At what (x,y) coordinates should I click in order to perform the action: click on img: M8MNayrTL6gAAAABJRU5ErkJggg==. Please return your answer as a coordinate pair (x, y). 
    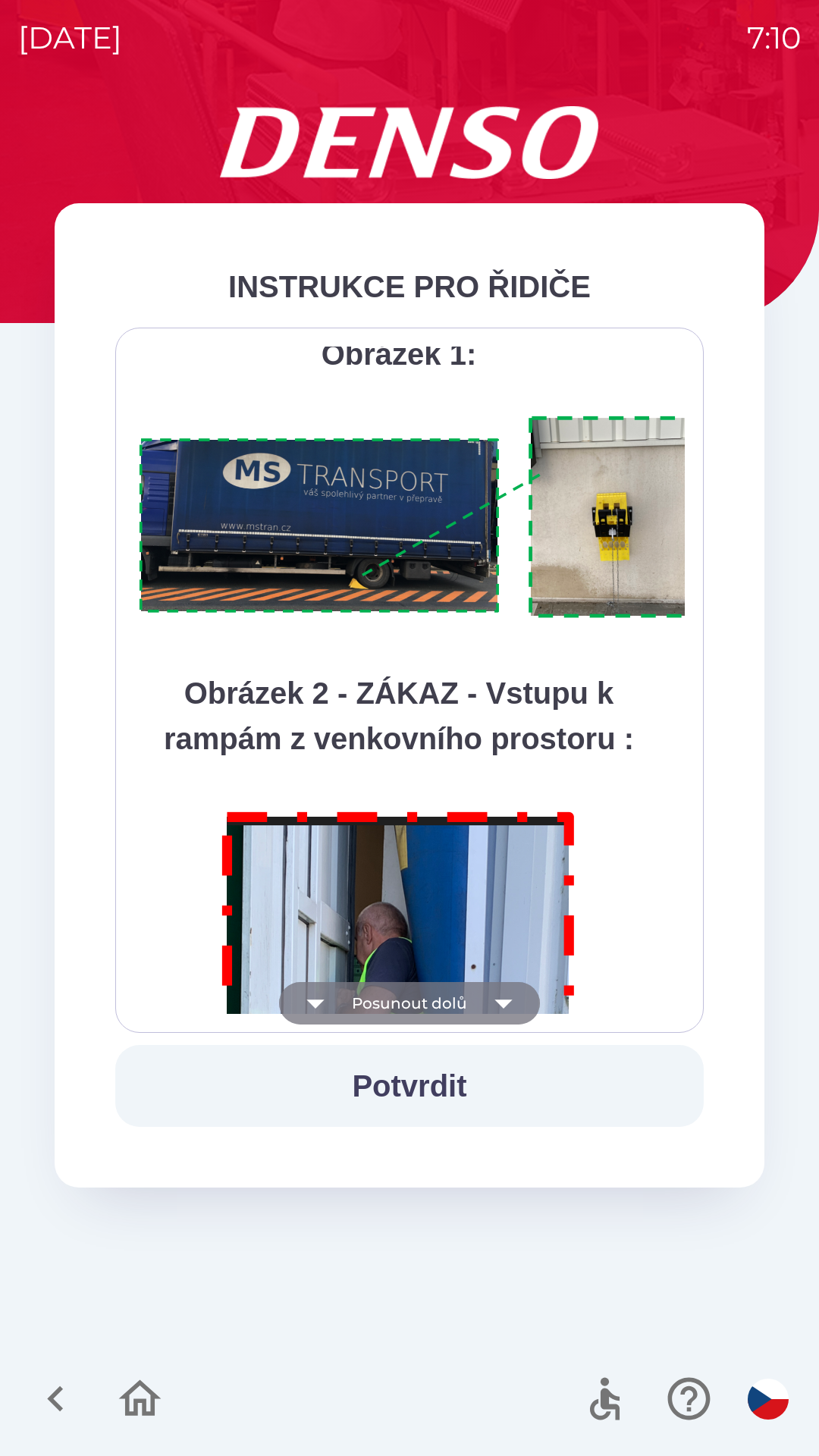
    Looking at the image, I should click on (399, 1070).